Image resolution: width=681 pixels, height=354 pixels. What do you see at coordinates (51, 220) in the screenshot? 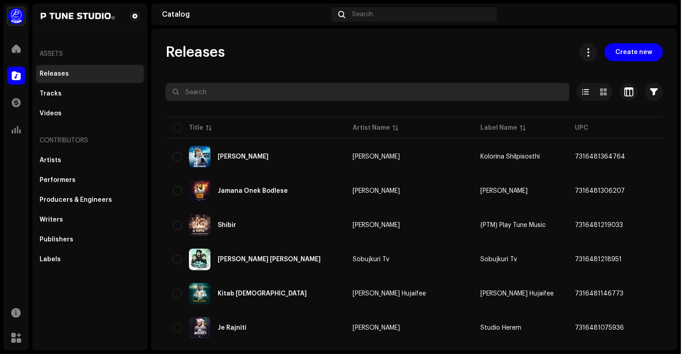
I see `div: Writers` at bounding box center [51, 220].